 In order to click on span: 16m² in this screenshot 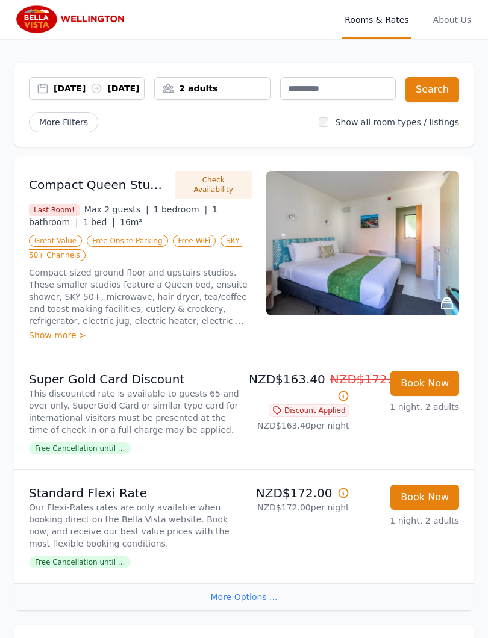, I will do `click(131, 222)`.